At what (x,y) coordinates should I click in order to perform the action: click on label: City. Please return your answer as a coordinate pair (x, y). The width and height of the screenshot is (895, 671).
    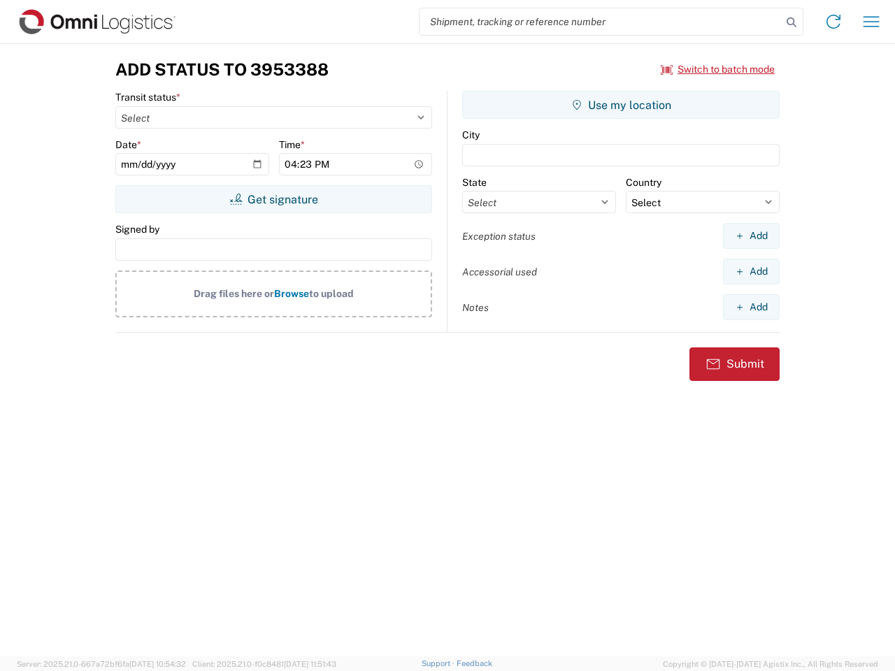
    Looking at the image, I should click on (471, 135).